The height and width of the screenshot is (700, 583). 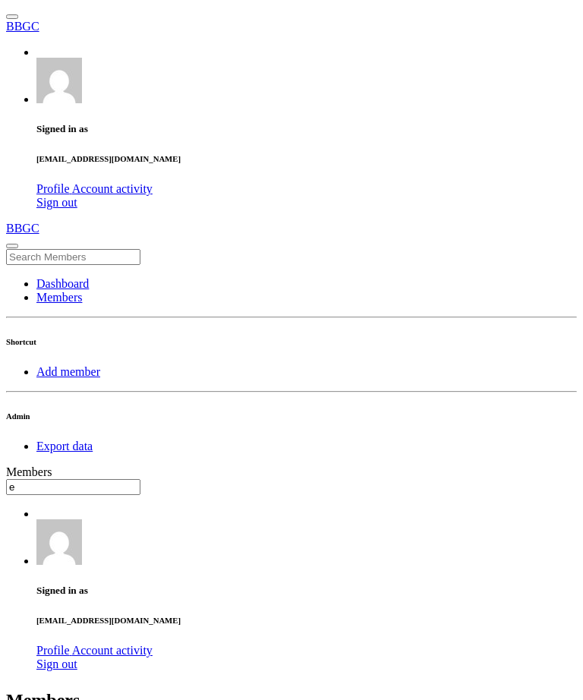 What do you see at coordinates (59, 297) in the screenshot?
I see `a: Members` at bounding box center [59, 297].